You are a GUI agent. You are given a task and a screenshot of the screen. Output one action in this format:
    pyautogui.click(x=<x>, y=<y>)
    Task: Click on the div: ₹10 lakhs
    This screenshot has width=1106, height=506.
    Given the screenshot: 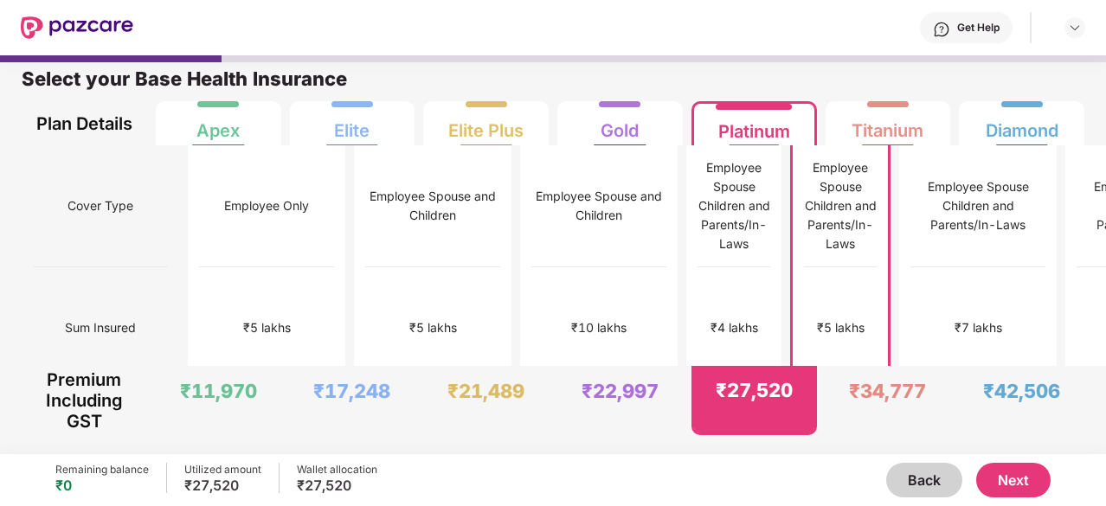 What is the action you would take?
    pyautogui.click(x=599, y=328)
    